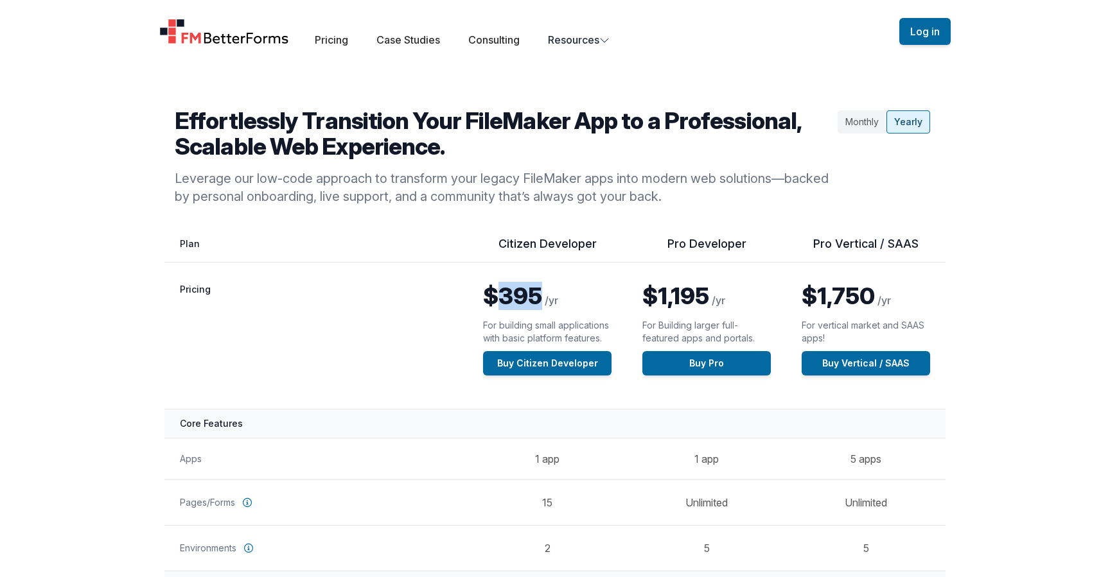 The image size is (1110, 577). Describe the element at coordinates (316, 548) in the screenshot. I see `th: Environments` at that location.